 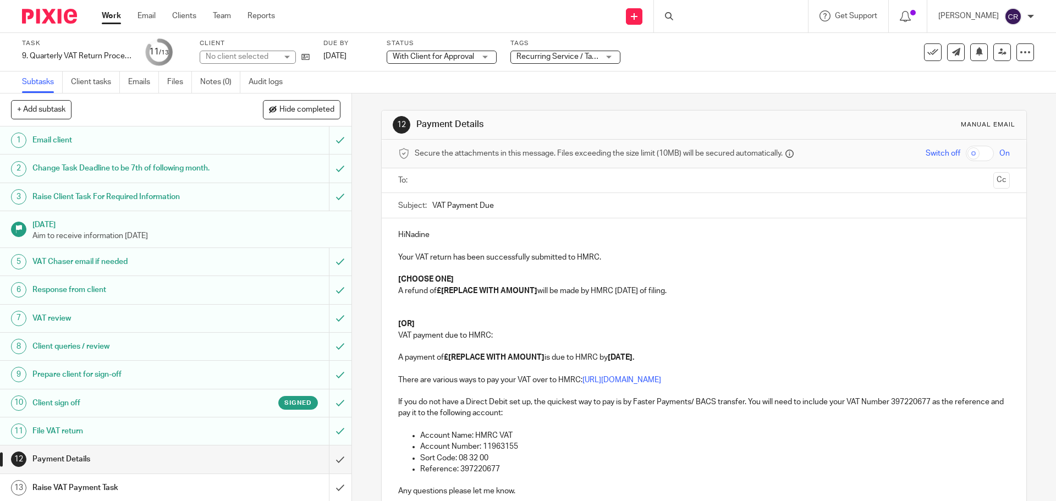 I want to click on label: Subject:, so click(x=412, y=206).